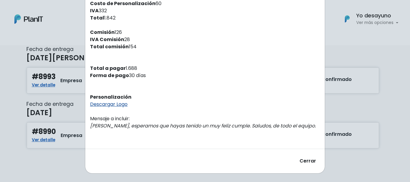  Describe the element at coordinates (107, 39) in the screenshot. I see `strong: IVA Comisión` at that location.